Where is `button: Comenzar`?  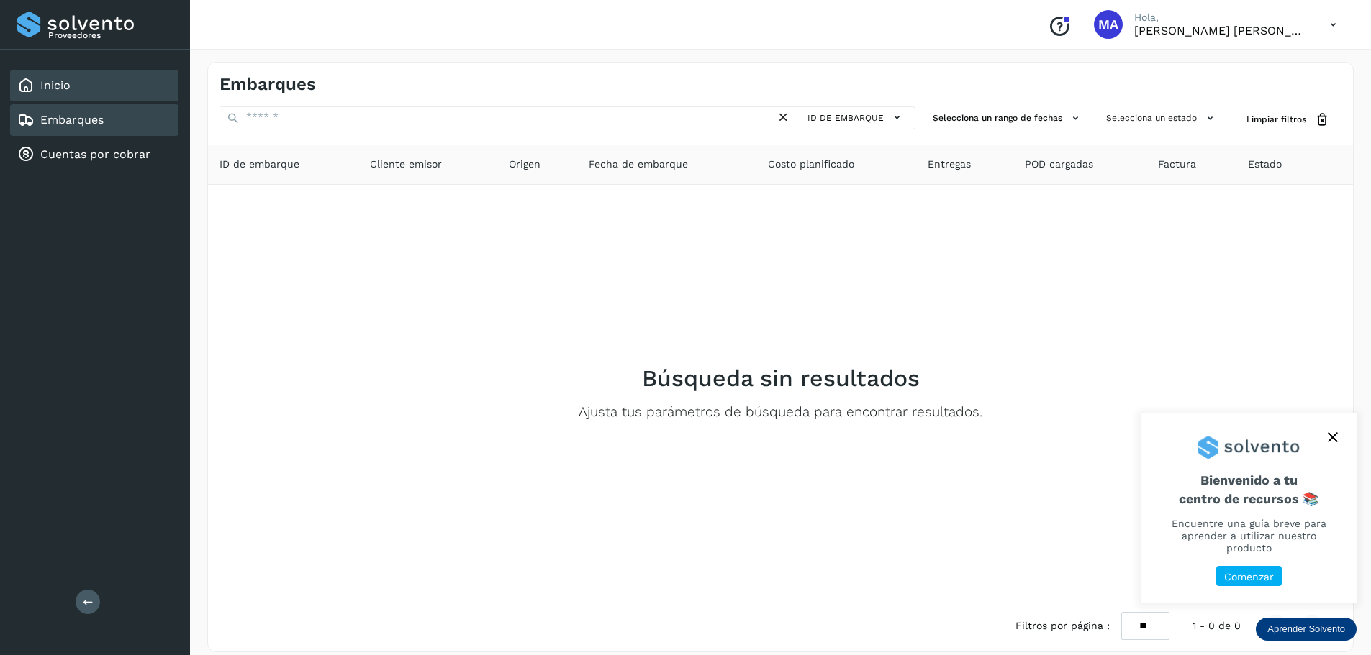 button: Comenzar is located at coordinates (1248, 576).